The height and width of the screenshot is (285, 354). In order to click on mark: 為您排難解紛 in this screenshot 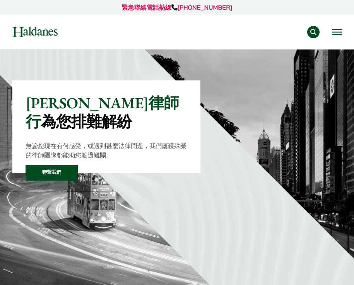, I will do `click(86, 121)`.